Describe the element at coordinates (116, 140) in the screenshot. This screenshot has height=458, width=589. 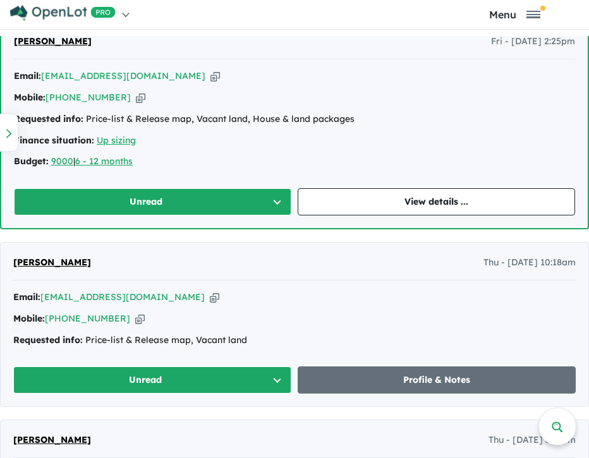
I see `a: Up sizing` at that location.